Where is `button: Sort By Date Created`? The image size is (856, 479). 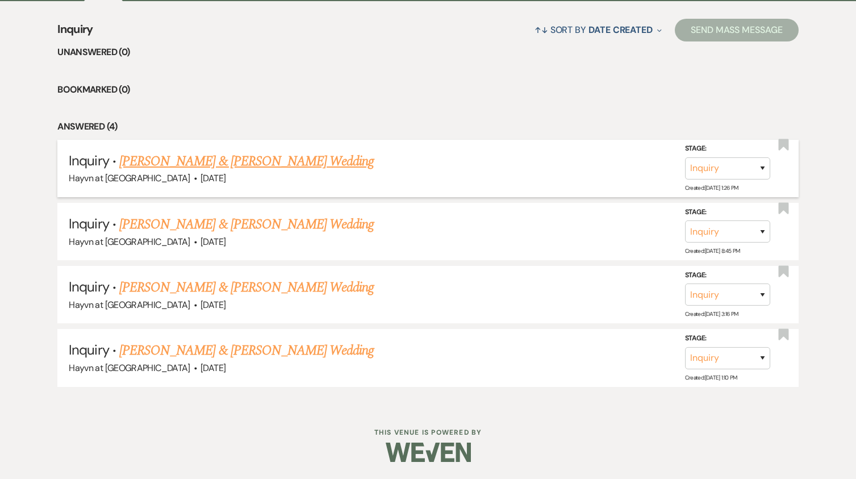 button: Sort By Date Created is located at coordinates (598, 30).